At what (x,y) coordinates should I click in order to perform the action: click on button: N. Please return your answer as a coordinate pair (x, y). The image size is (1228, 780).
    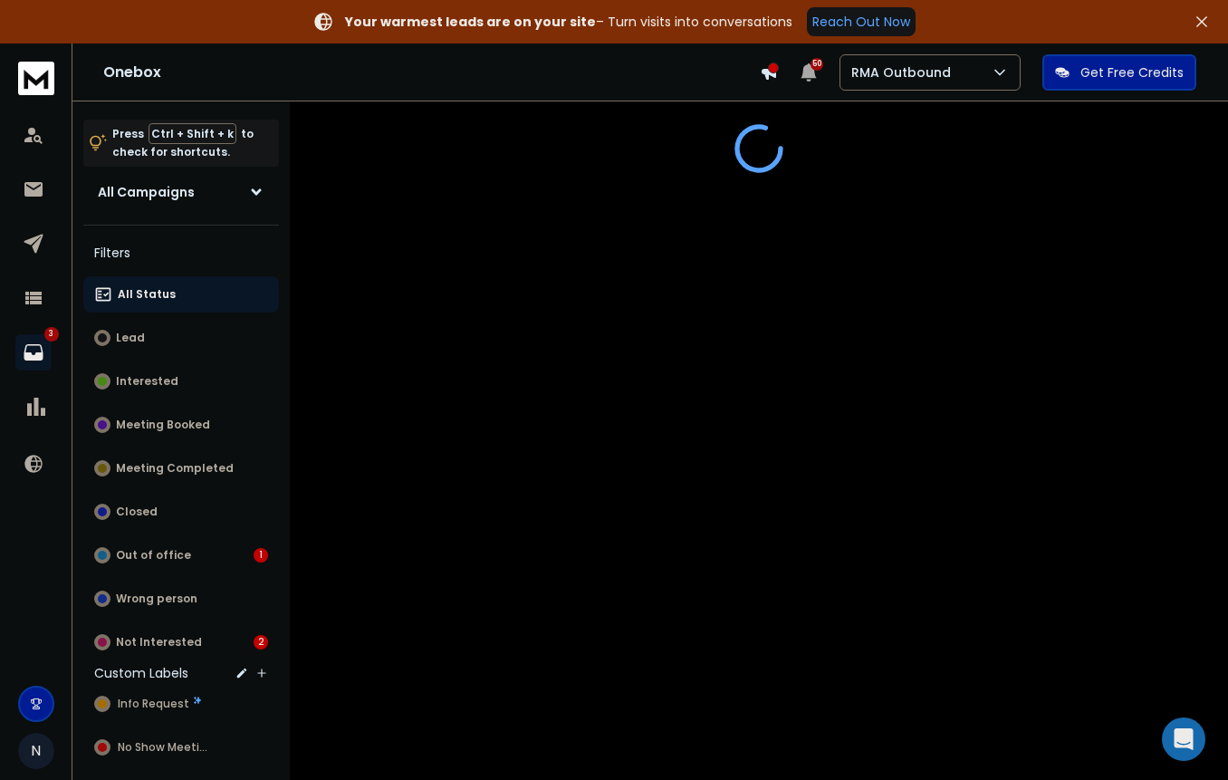
    Looking at the image, I should click on (36, 751).